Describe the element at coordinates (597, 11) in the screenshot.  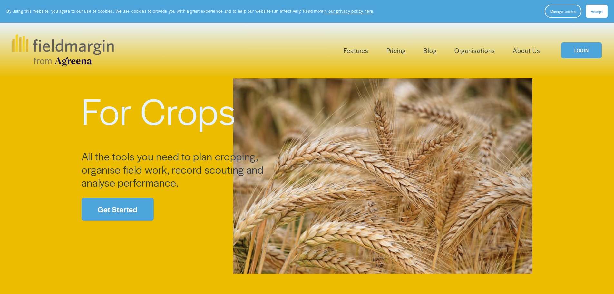
I see `span: Accept` at that location.